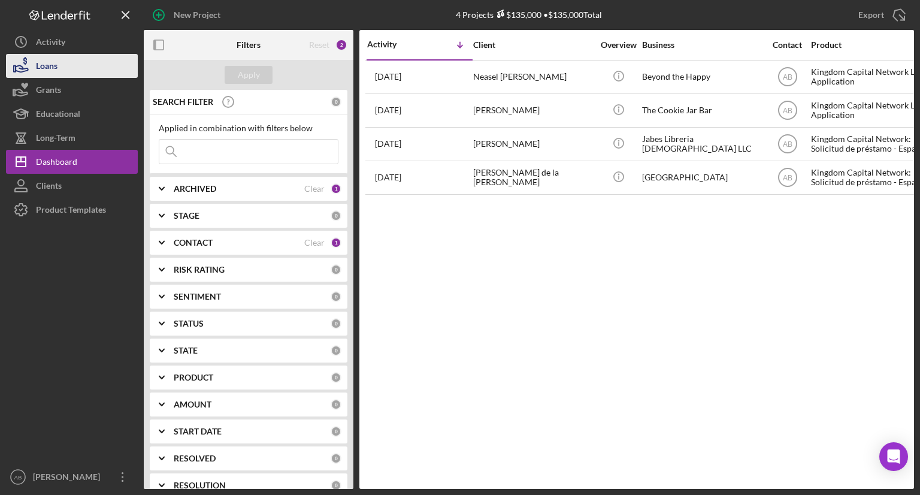 Image resolution: width=920 pixels, height=495 pixels. Describe the element at coordinates (183, 102) in the screenshot. I see `b: SEARCH FILTER` at that location.